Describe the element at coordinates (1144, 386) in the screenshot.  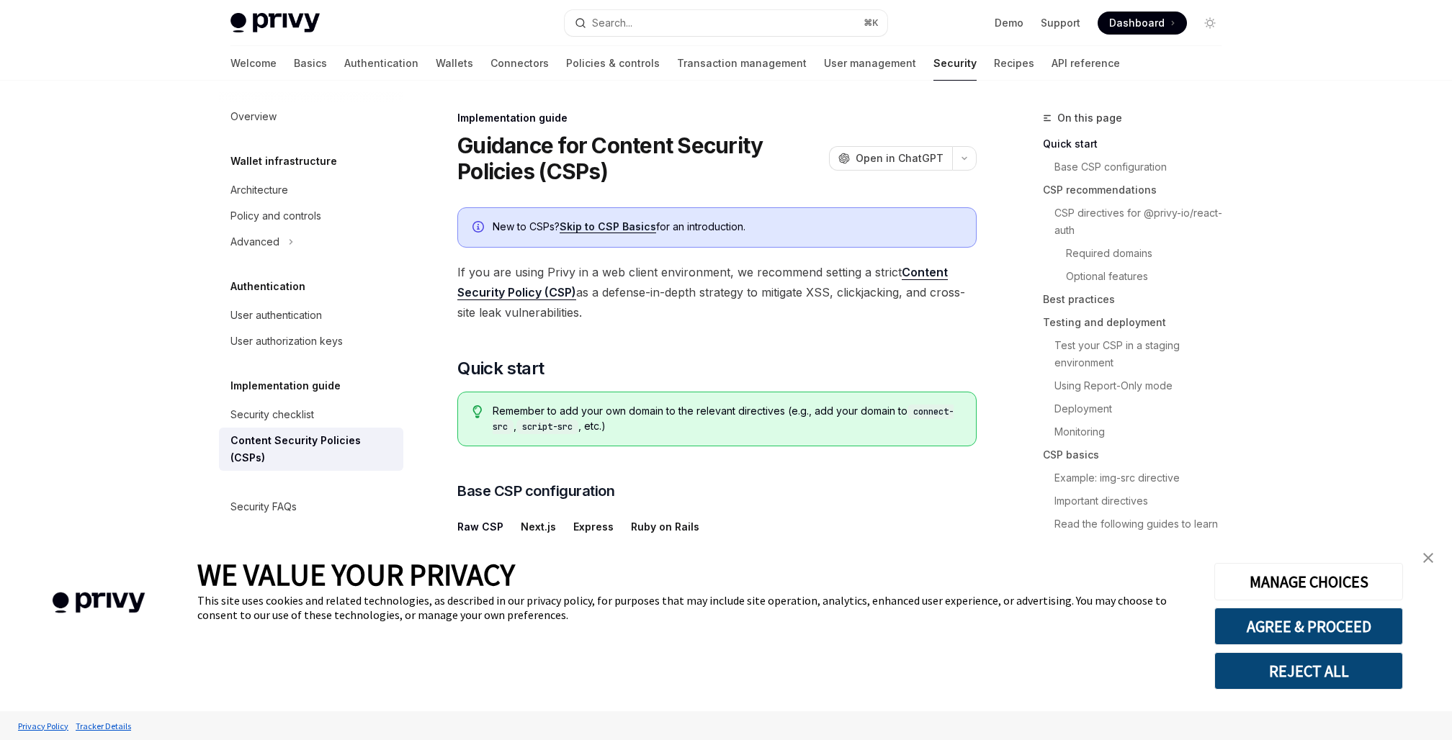
I see `a: Using Report-Only mode` at that location.